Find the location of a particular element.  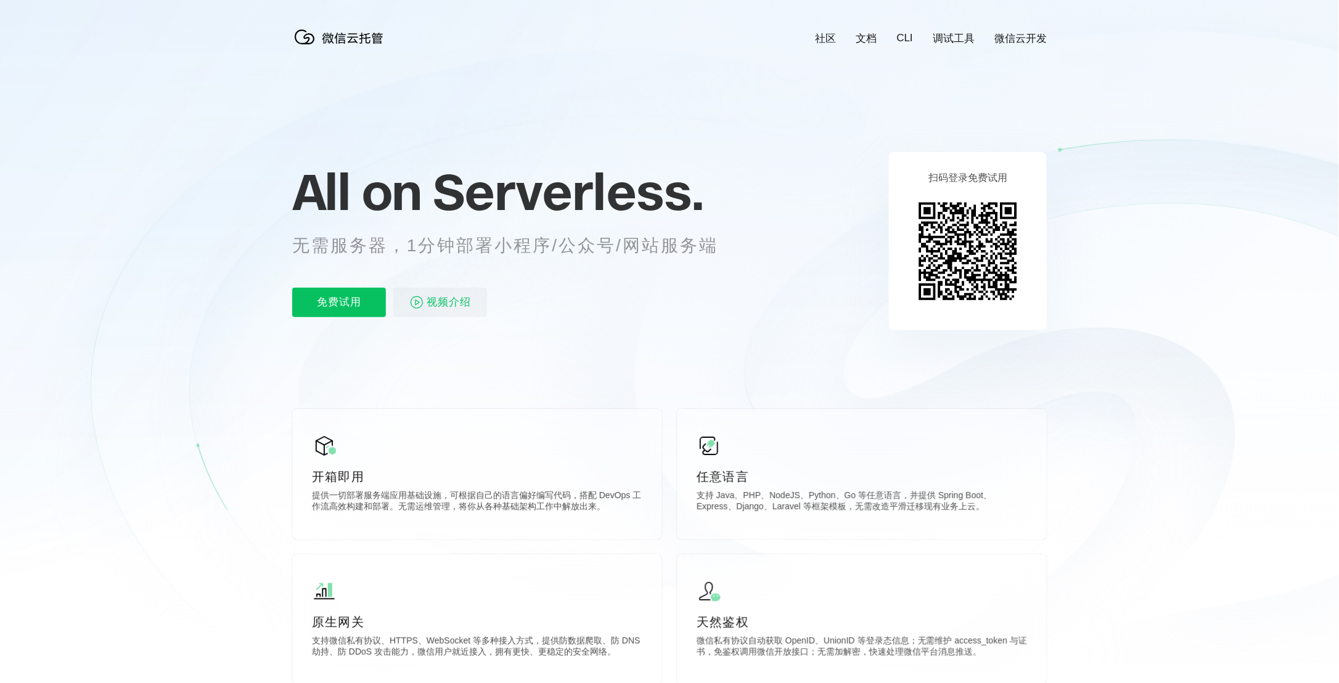

a: 调试工具 is located at coordinates (953, 38).